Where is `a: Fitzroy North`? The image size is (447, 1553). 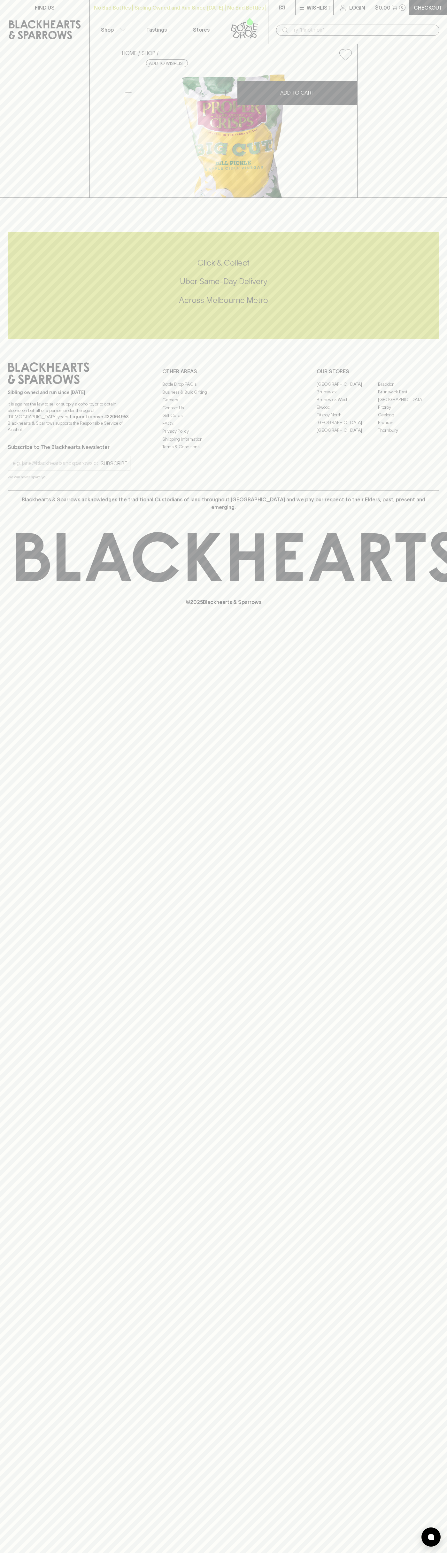
a: Fitzroy North is located at coordinates (347, 415).